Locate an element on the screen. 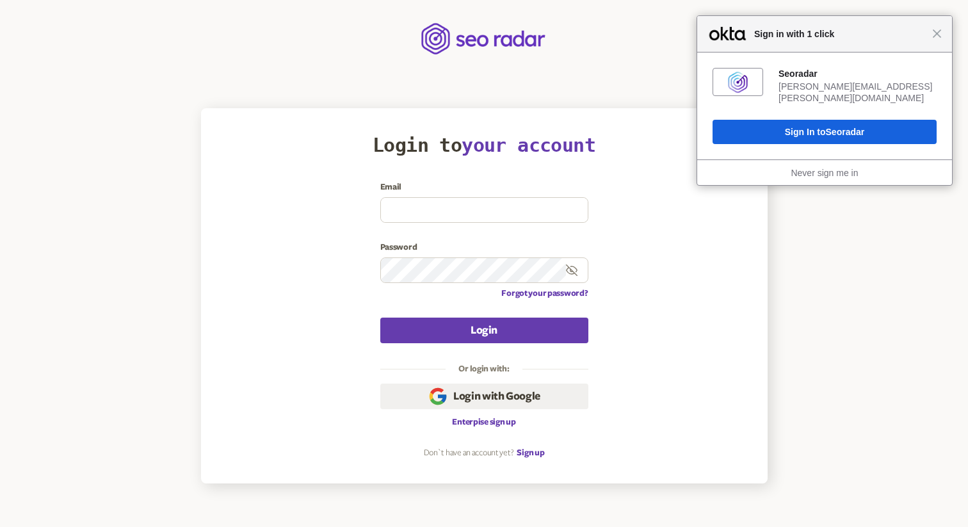 The image size is (968, 527). p: Don`t have an account yet? is located at coordinates (469, 453).